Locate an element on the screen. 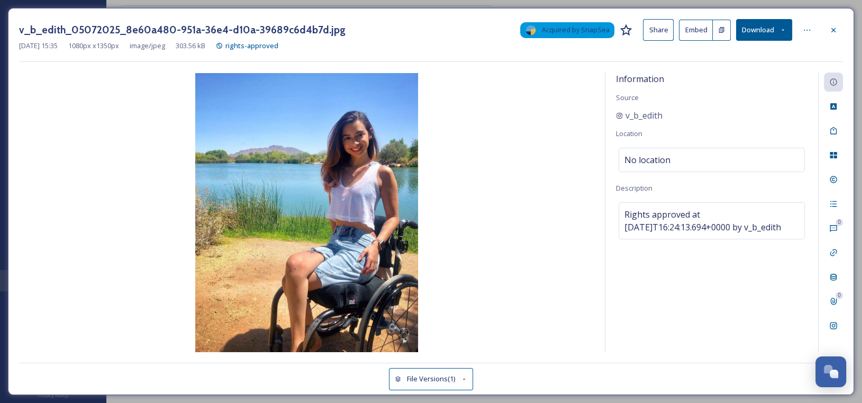  span: Location is located at coordinates (629, 133).